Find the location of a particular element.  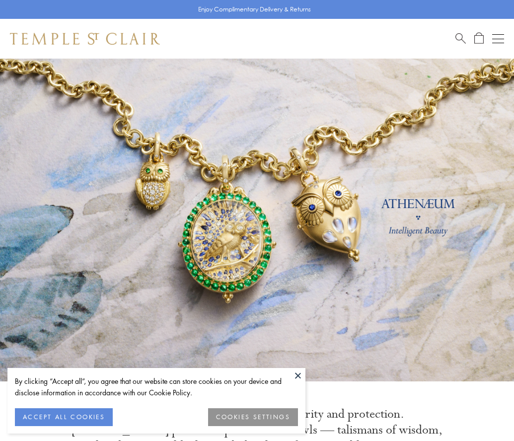

a: Open Shopping Bag is located at coordinates (479, 38).